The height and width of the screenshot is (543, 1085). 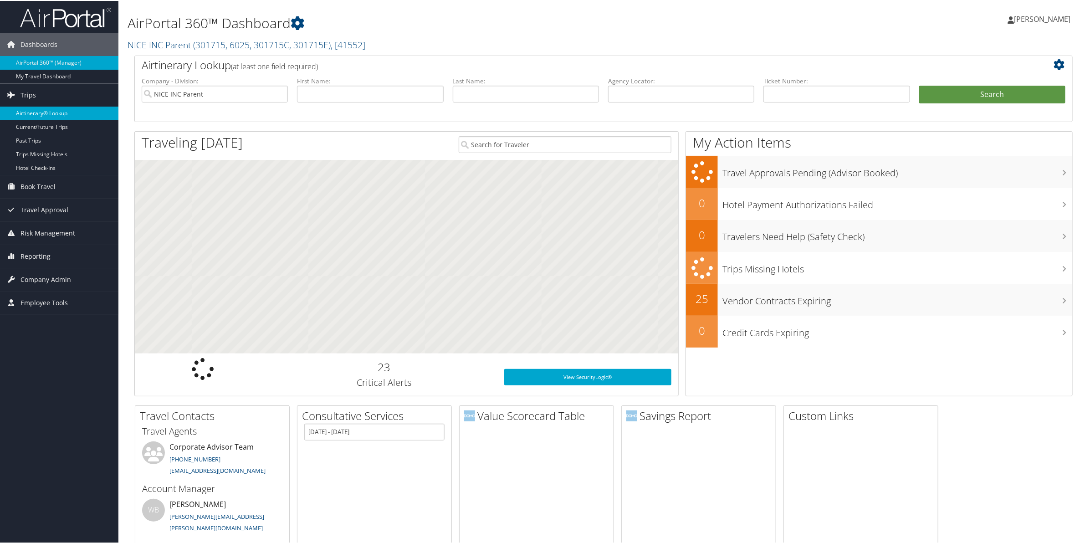 I want to click on a: 0Travelers Need Help (Safety Check), so click(x=879, y=235).